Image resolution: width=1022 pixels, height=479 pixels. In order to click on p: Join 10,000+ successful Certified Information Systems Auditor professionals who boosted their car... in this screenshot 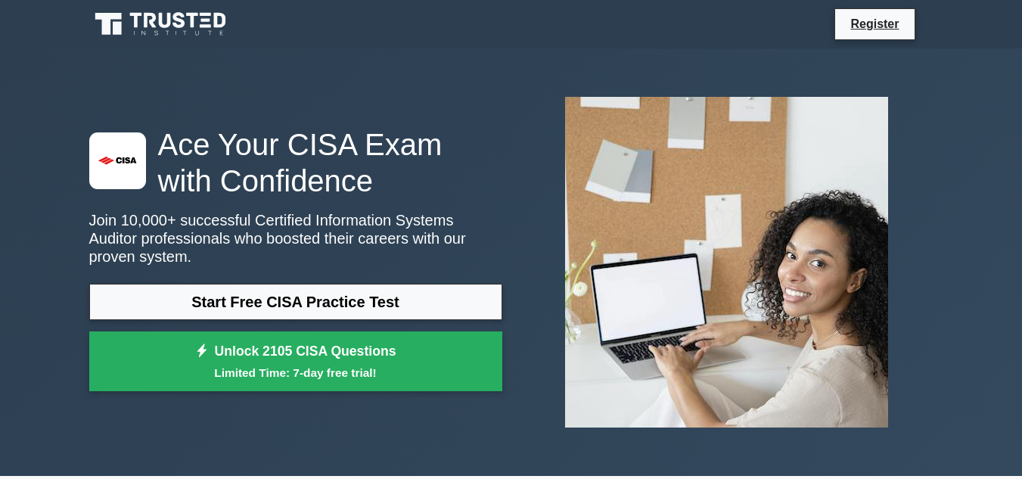, I will do `click(296, 238)`.